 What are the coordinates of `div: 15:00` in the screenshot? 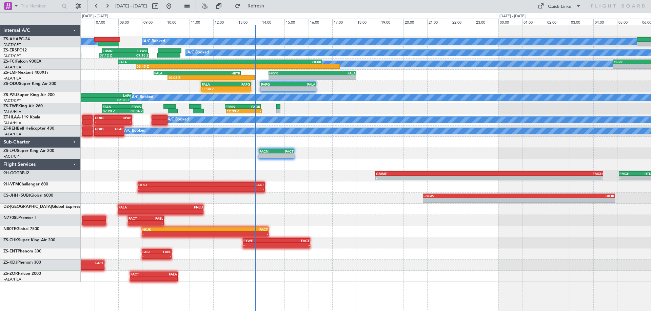 It's located at (296, 22).